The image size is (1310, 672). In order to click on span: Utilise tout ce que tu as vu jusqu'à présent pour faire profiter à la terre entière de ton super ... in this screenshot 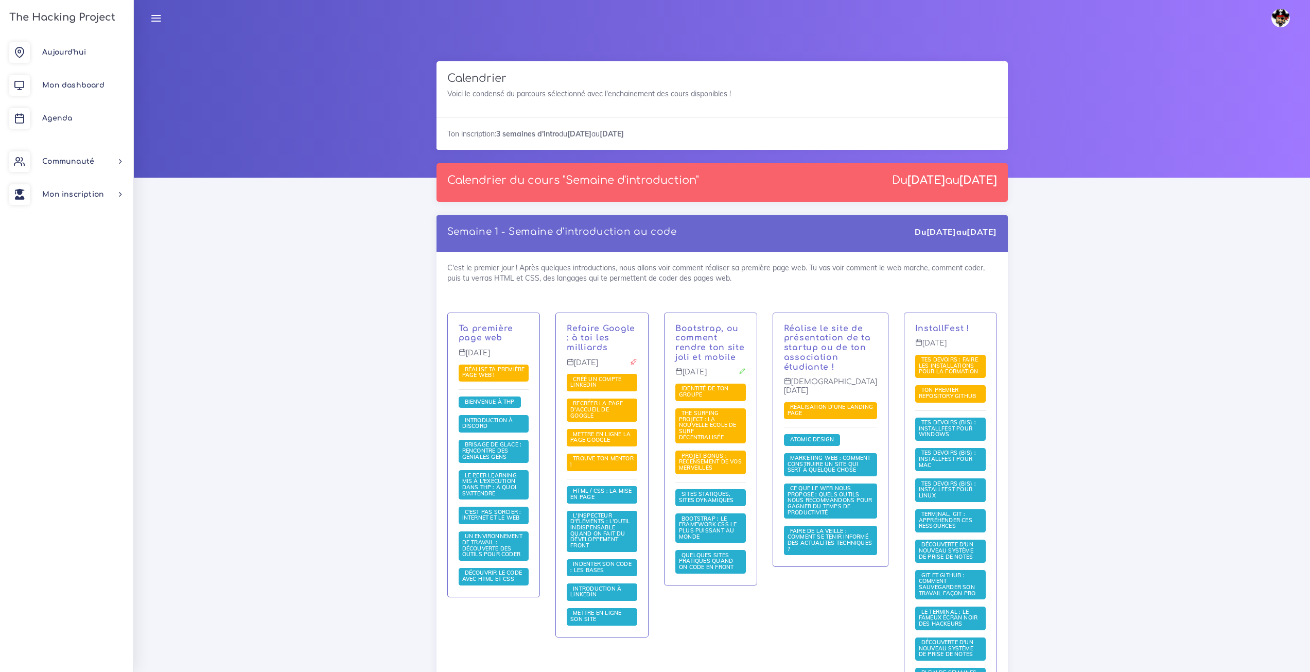, I will do `click(602, 438)`.